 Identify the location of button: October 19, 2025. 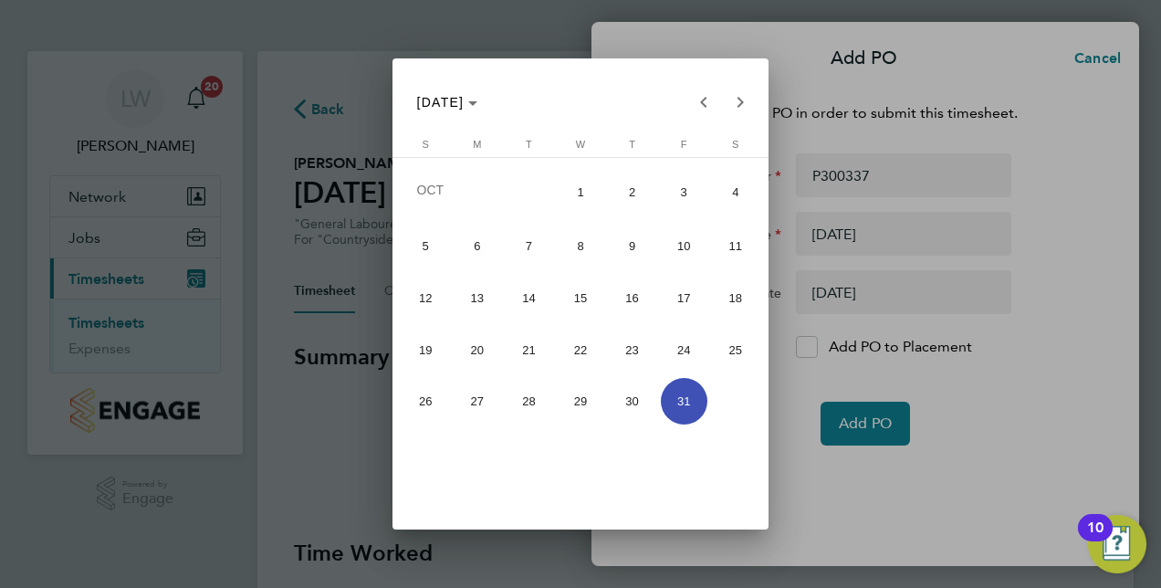
(425, 350).